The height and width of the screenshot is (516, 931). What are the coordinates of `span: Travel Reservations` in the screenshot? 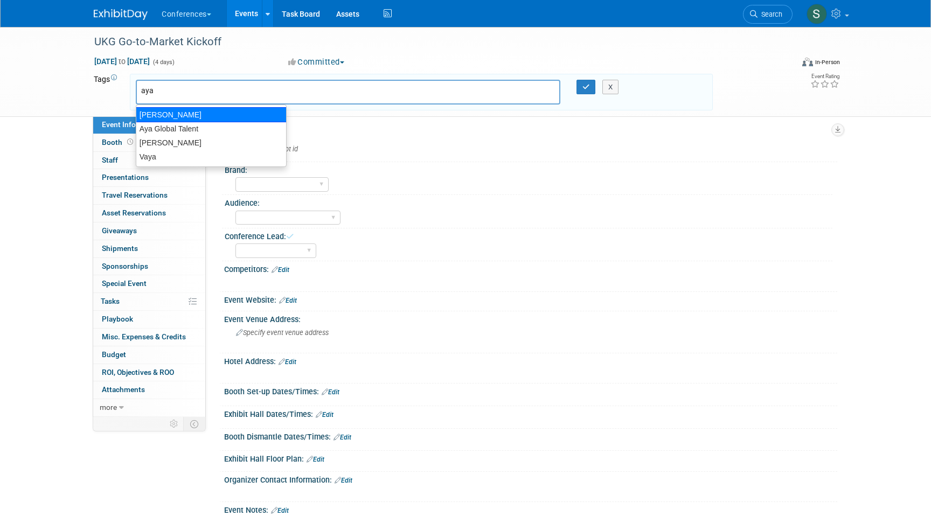 It's located at (135, 195).